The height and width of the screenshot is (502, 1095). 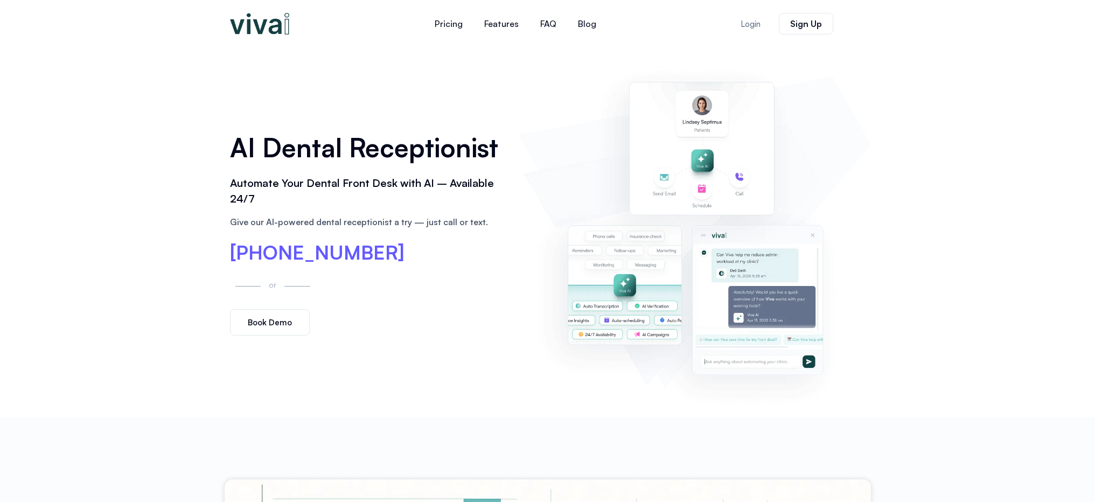 I want to click on a: FAQ, so click(x=548, y=24).